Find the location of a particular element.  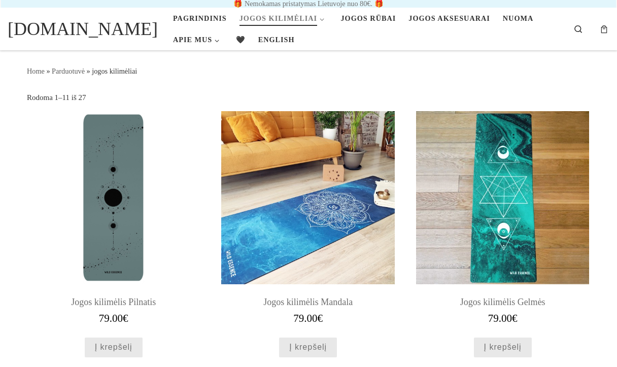

a: Add to cart: “Jogos kilimėlis Mandala” is located at coordinates (308, 347).